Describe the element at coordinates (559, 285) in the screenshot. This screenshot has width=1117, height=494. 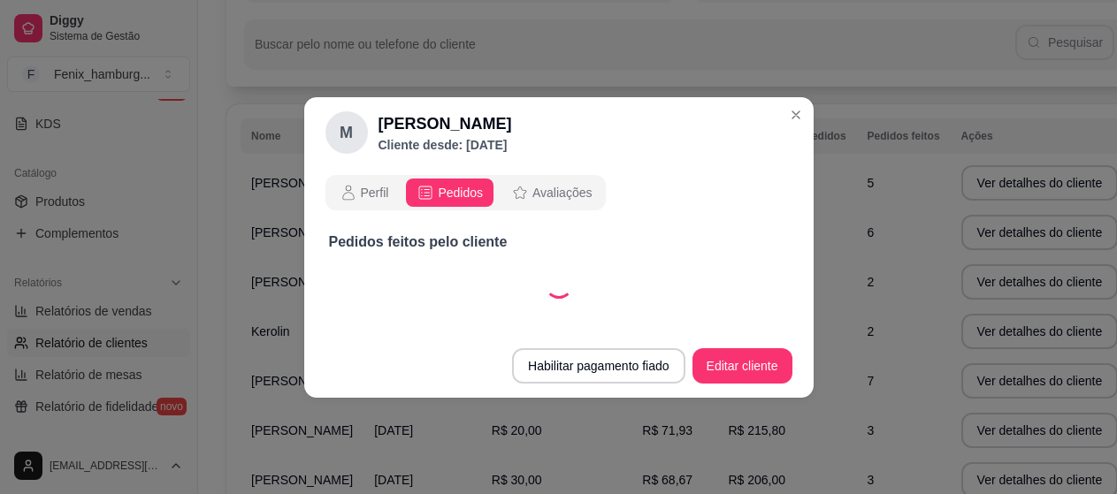
I see `div: Loading` at that location.